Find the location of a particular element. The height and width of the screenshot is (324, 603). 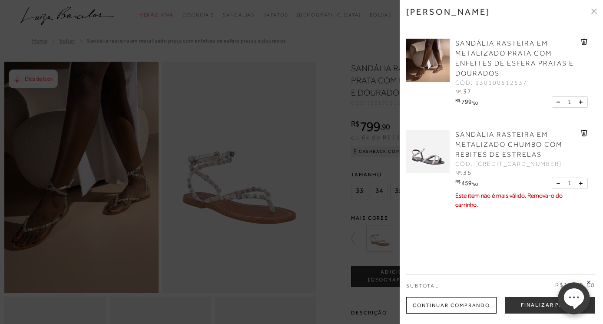

span: CÓD: 130100512537 is located at coordinates (491, 83).